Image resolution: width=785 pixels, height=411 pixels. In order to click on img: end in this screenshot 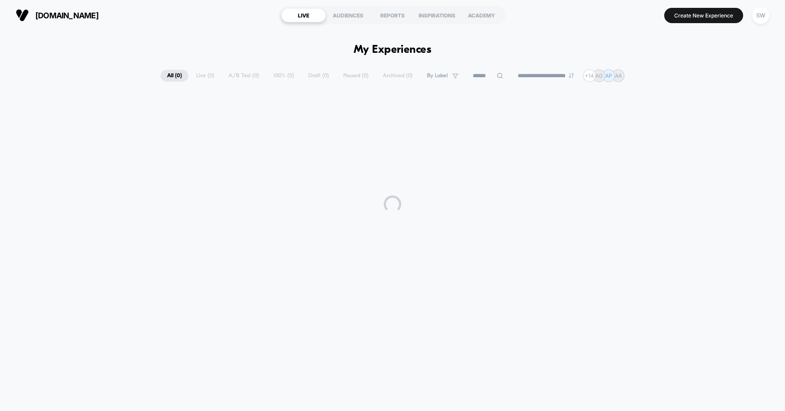, I will do `click(572, 75)`.